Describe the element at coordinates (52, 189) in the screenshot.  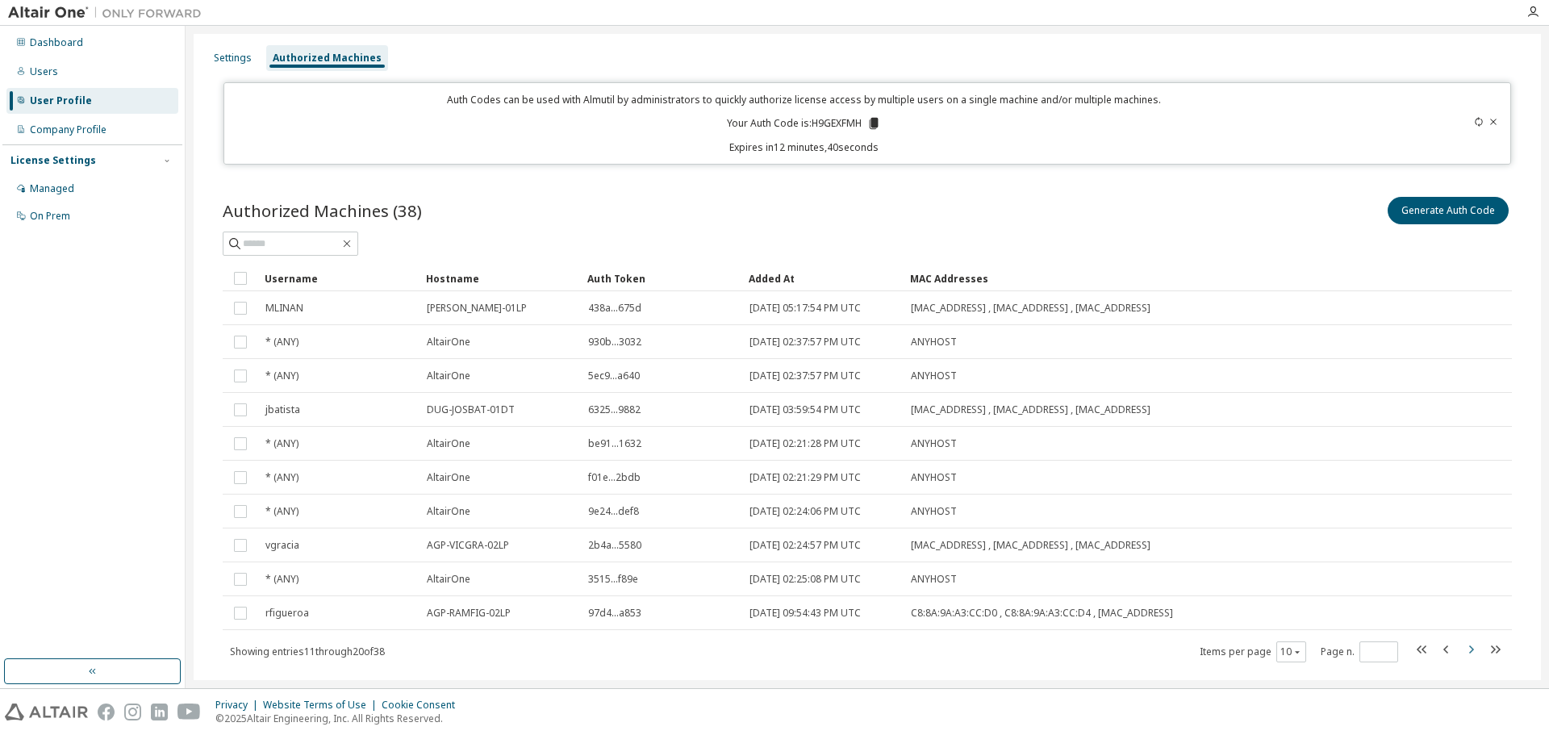
I see `div: Managed` at that location.